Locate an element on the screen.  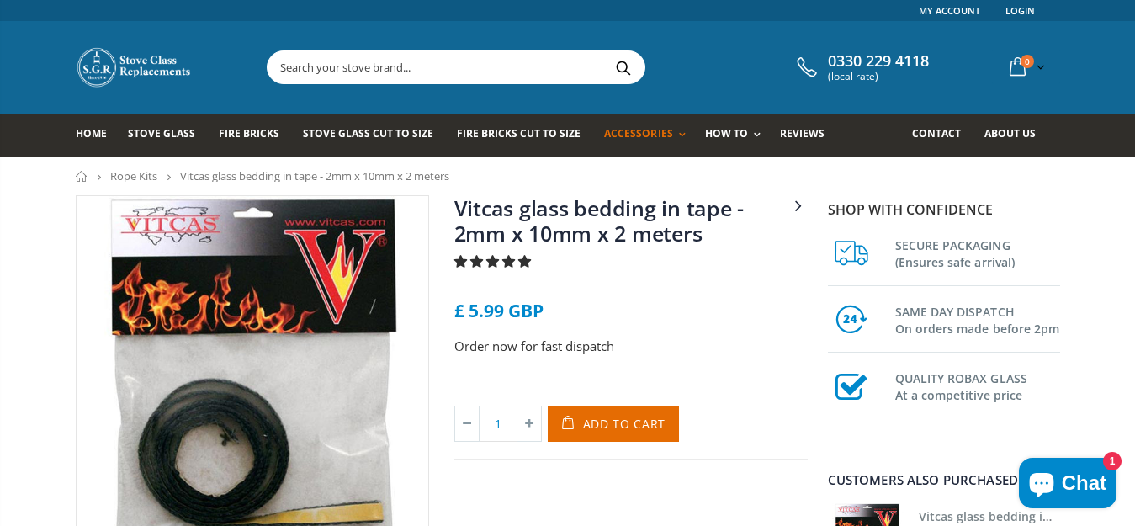
span: Contact is located at coordinates (936, 133).